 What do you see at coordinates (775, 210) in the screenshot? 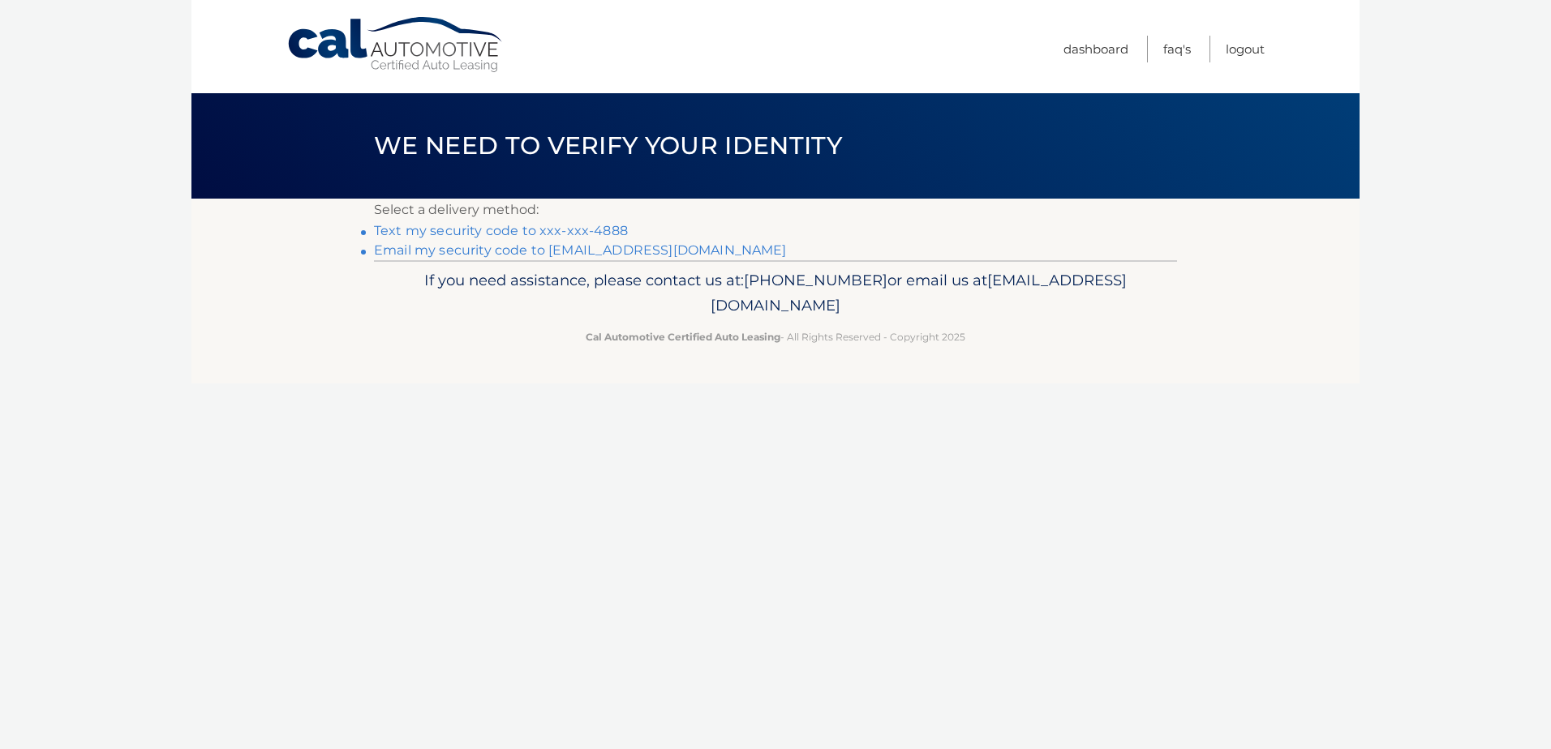
I see `p: Select a delivery method:` at bounding box center [775, 210].